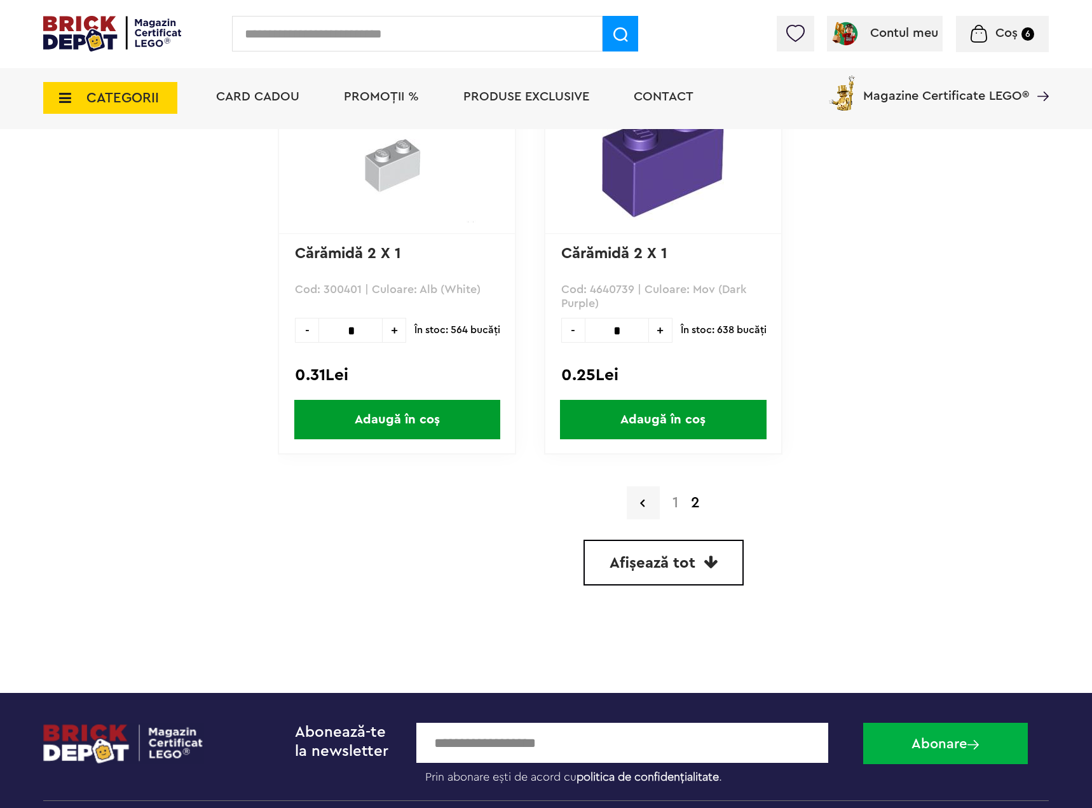 The image size is (1092, 808). What do you see at coordinates (1028, 34) in the screenshot?
I see `small: 6` at bounding box center [1028, 34].